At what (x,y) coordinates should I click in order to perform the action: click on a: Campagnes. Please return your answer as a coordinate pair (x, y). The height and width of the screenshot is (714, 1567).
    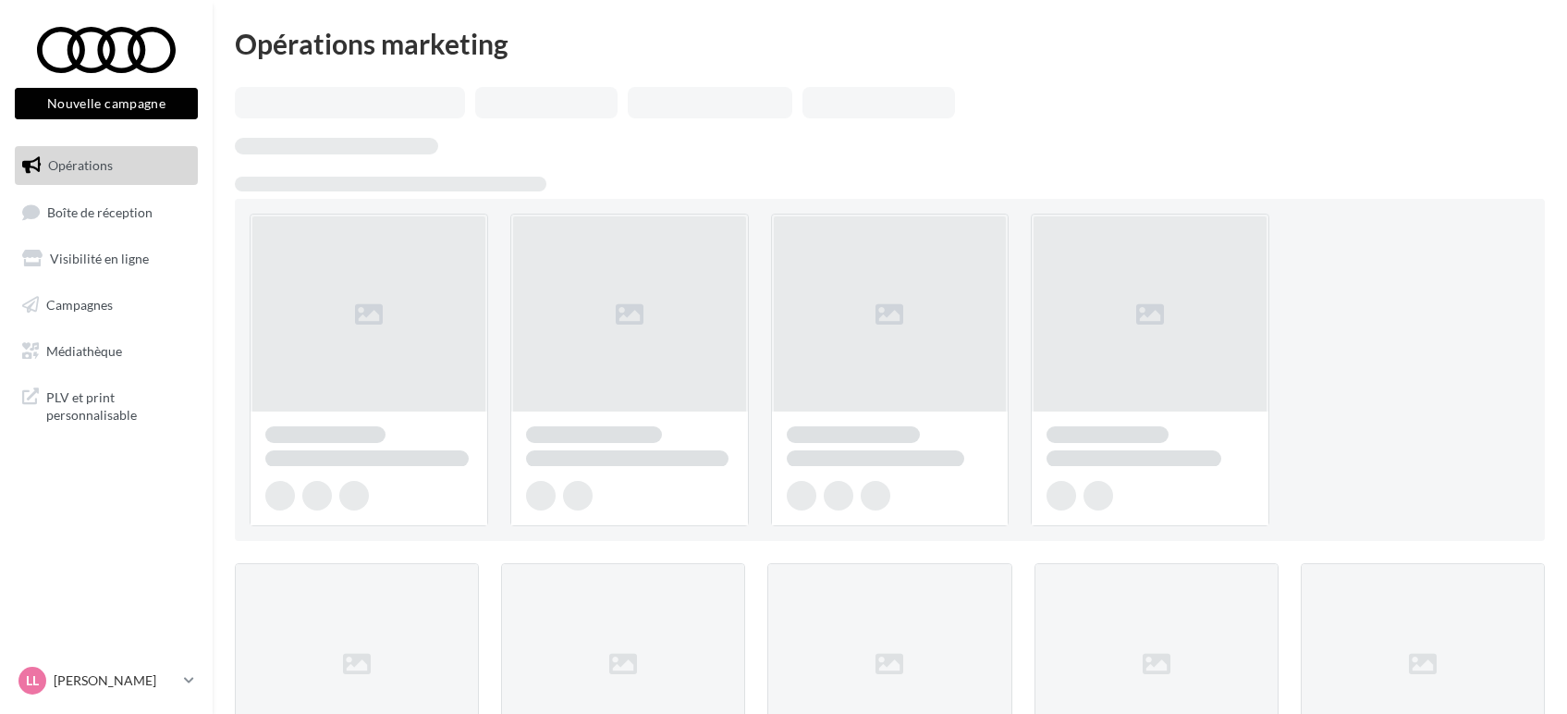
    Looking at the image, I should click on (106, 305).